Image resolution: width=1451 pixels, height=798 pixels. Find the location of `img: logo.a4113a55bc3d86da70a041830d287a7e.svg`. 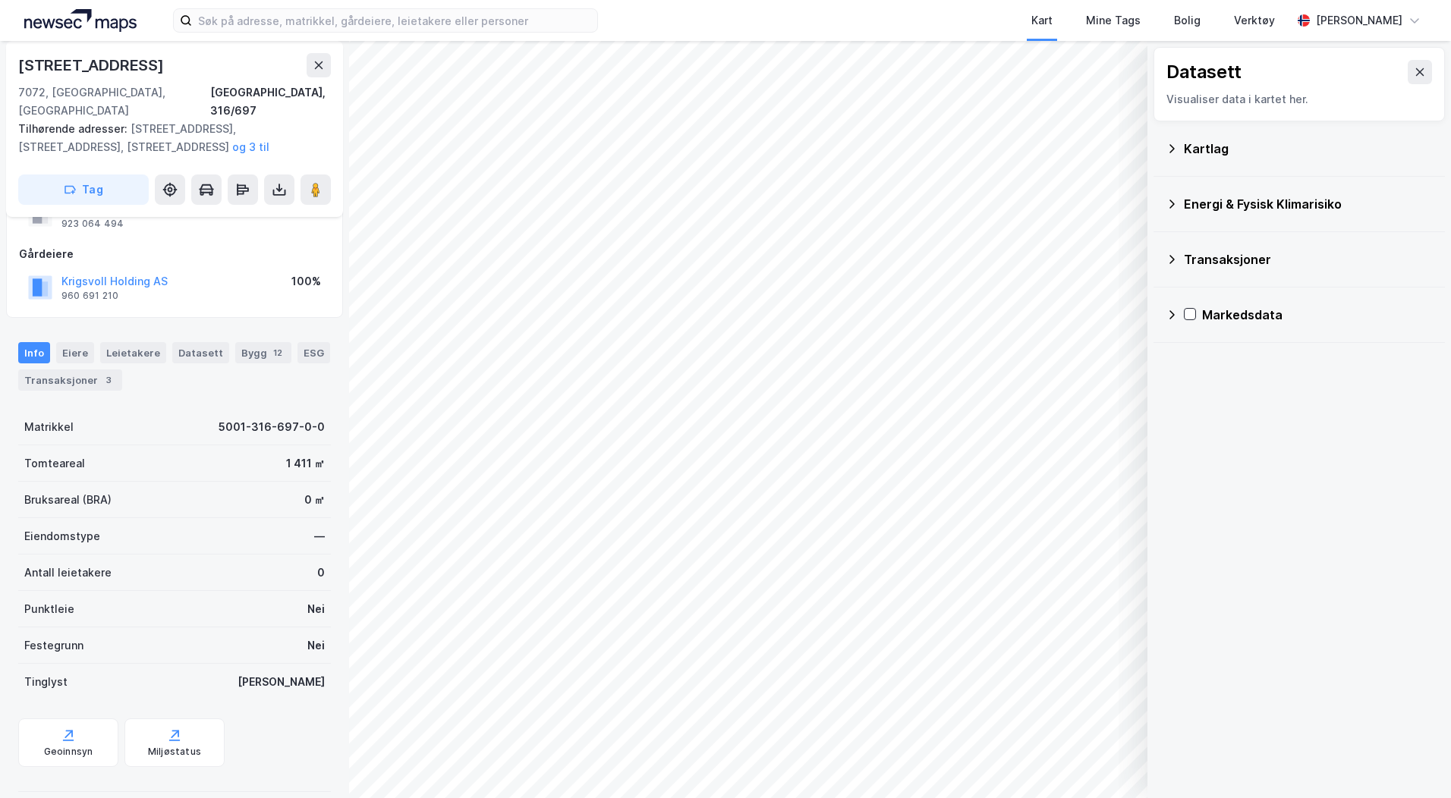

img: logo.a4113a55bc3d86da70a041830d287a7e.svg is located at coordinates (80, 20).